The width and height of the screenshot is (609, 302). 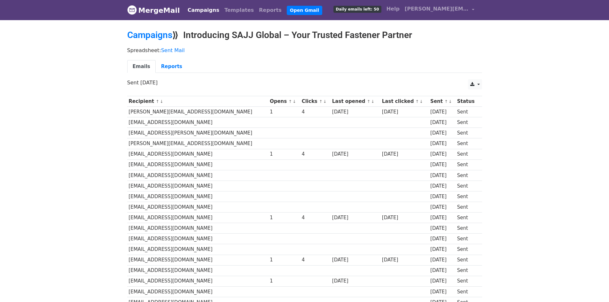 I want to click on a: Templates, so click(x=239, y=10).